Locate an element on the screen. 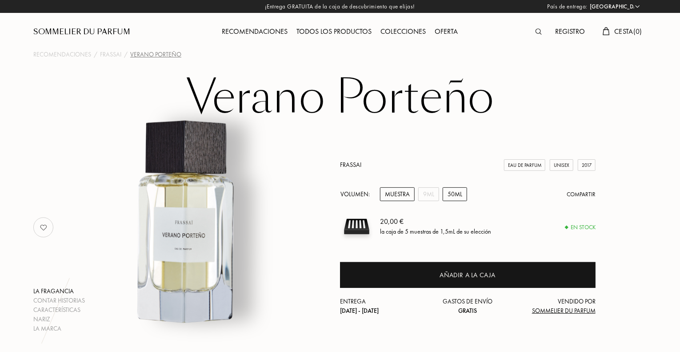  div: Sommelier du Parfum is located at coordinates (82, 32).